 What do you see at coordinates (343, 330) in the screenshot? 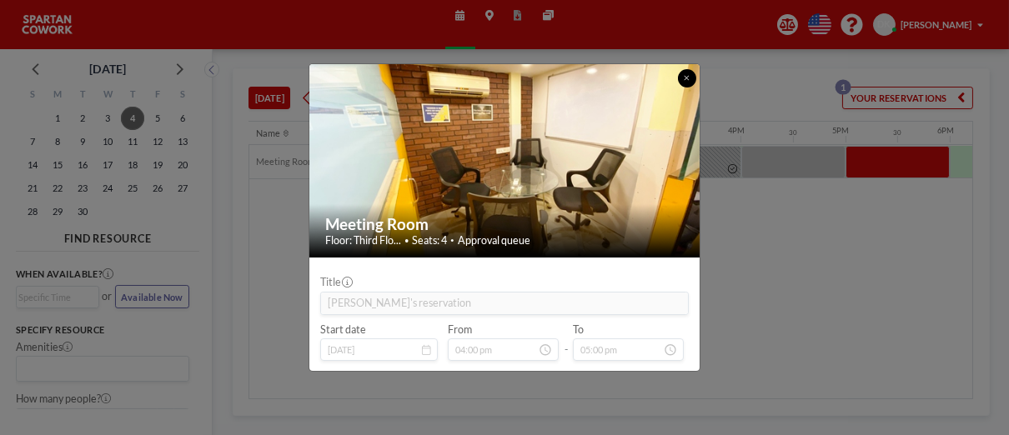
I see `label: Start date` at bounding box center [343, 330].